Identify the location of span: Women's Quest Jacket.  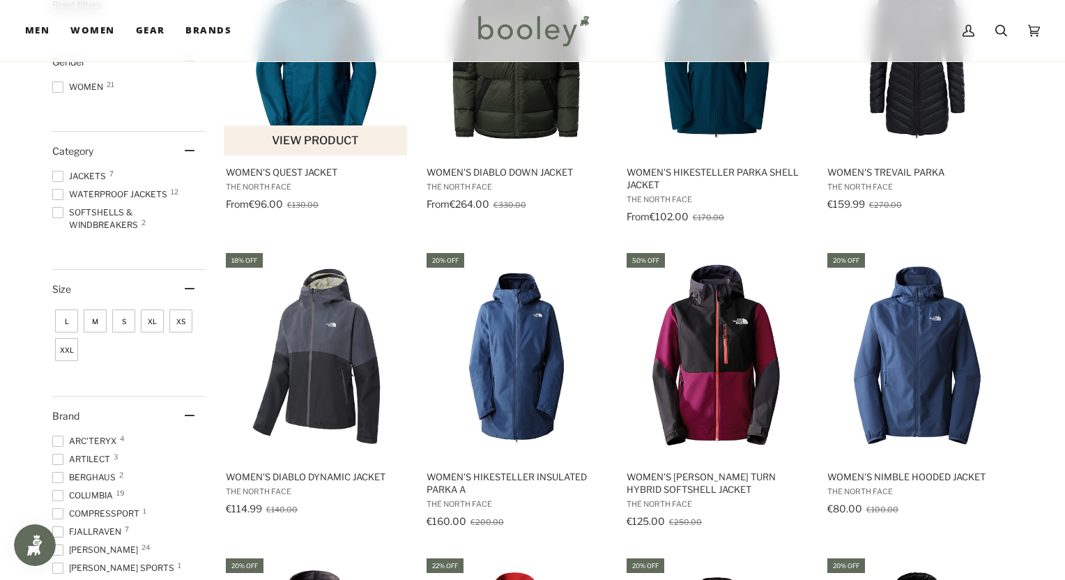
(316, 172).